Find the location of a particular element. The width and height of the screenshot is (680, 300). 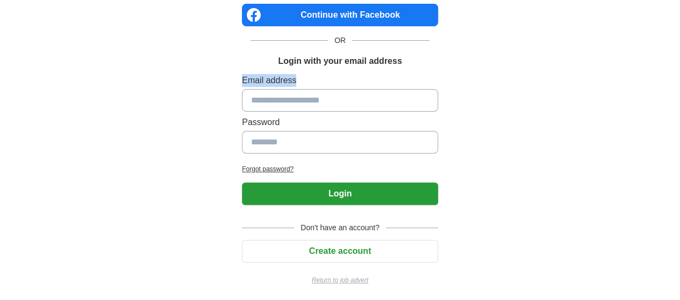

span: Don't have an account? is located at coordinates (340, 228).